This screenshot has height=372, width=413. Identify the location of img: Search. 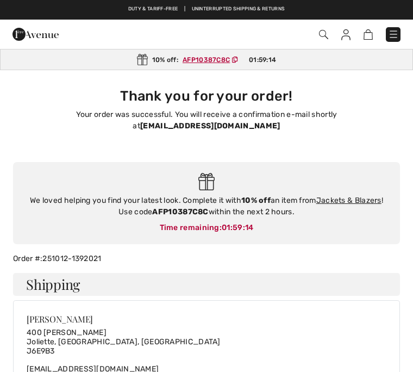
(323, 34).